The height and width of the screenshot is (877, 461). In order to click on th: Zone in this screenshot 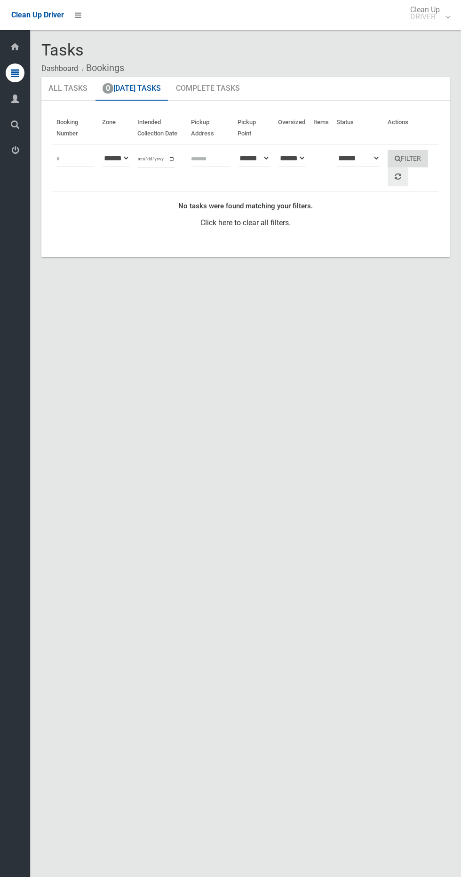, I will do `click(116, 128)`.